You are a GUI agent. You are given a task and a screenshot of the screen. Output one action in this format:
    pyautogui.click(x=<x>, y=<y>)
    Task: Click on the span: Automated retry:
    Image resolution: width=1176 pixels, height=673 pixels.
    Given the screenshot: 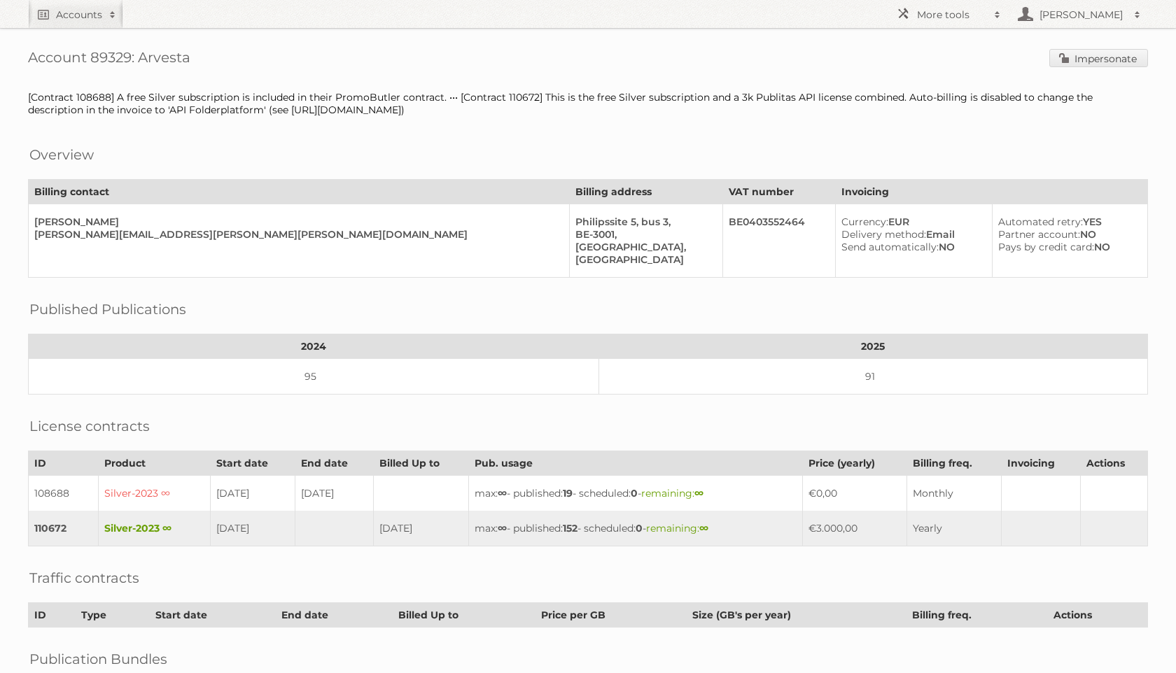 What is the action you would take?
    pyautogui.click(x=1040, y=222)
    